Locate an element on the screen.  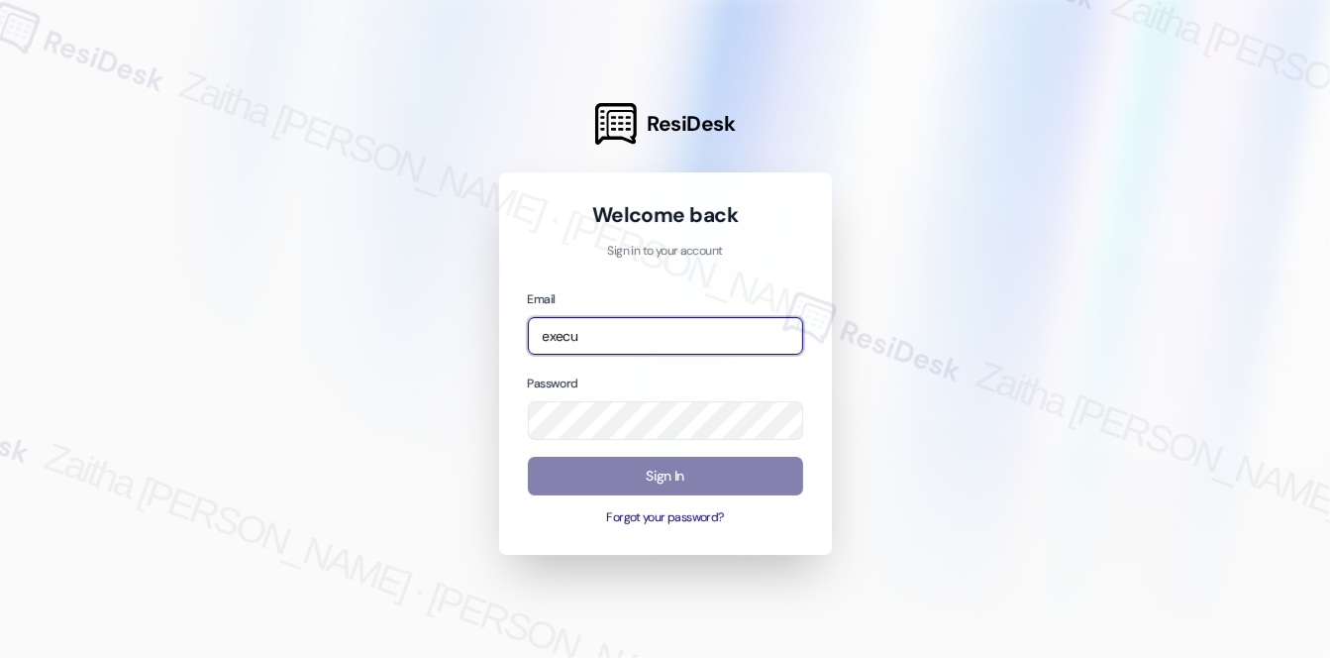
label: Password is located at coordinates (553, 383).